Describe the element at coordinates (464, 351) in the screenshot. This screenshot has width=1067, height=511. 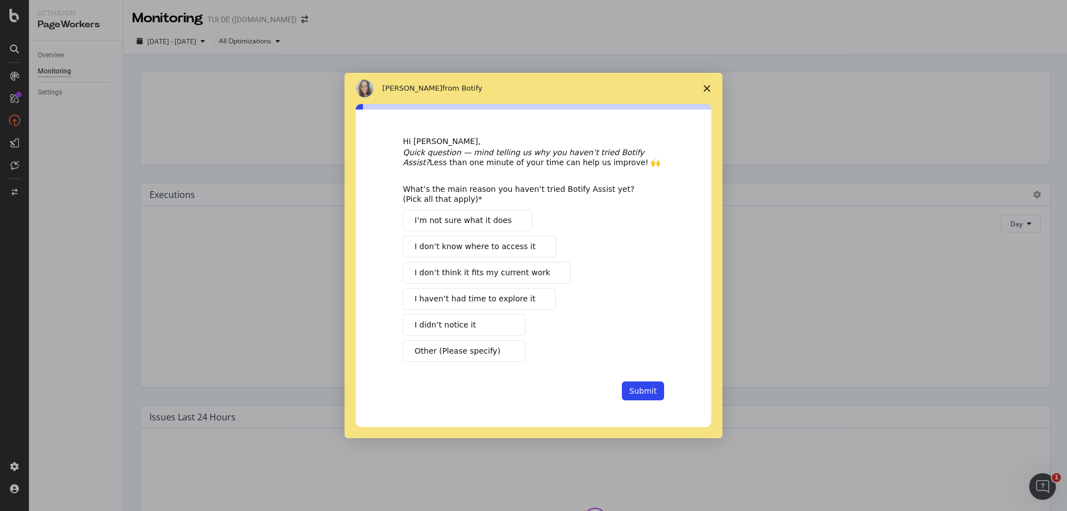
I see `button: Other (Please specify)` at that location.